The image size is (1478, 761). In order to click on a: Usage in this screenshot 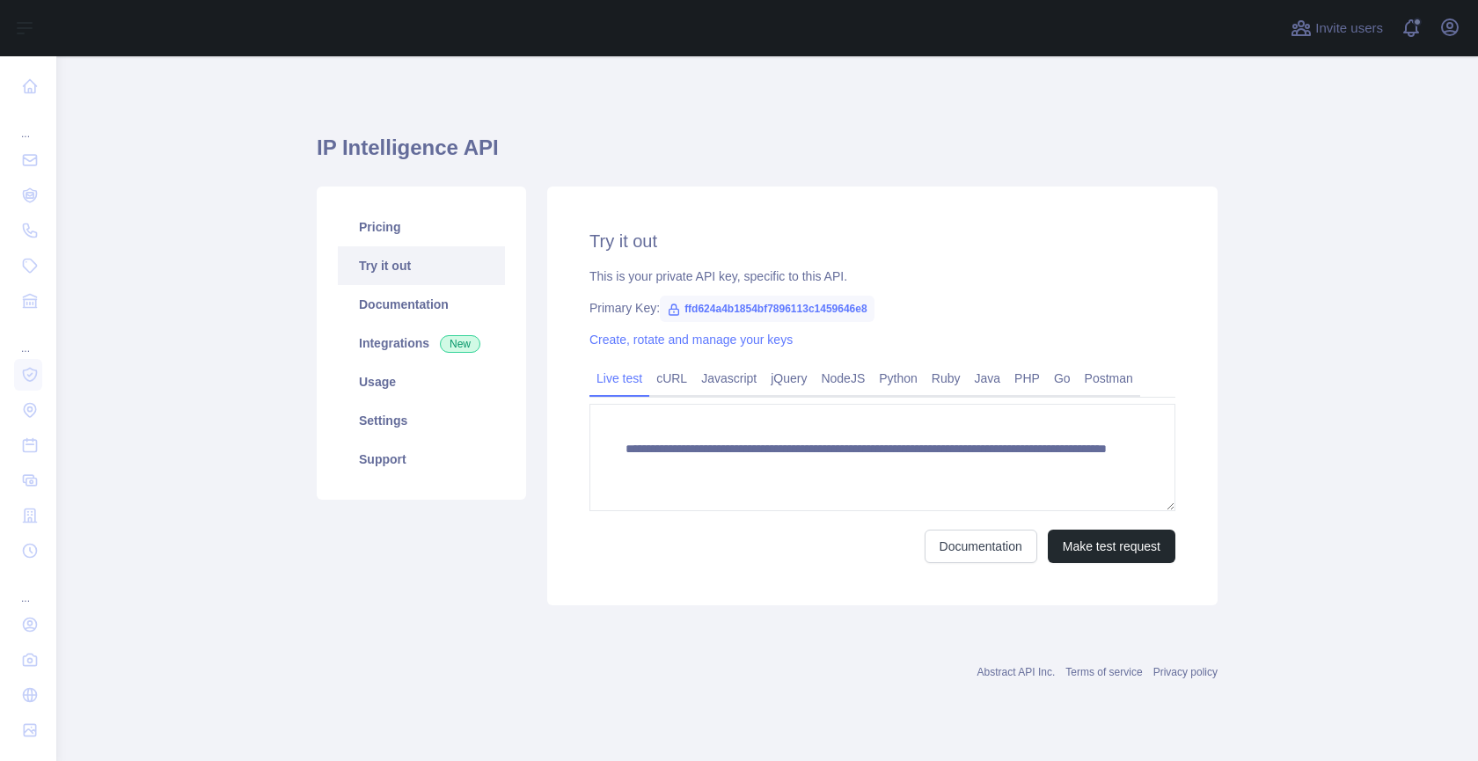, I will do `click(422, 382)`.